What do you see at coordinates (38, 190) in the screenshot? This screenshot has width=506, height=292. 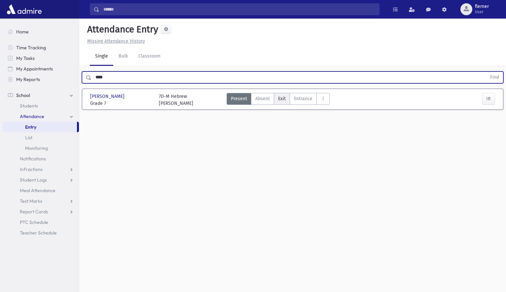 I see `span: Meal Attendance` at bounding box center [38, 190].